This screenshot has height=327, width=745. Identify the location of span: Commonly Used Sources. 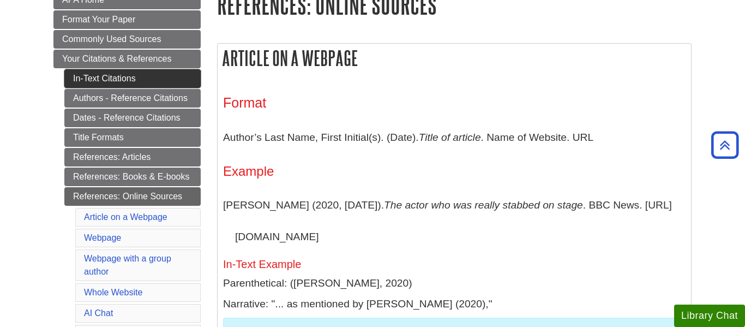
(111, 39).